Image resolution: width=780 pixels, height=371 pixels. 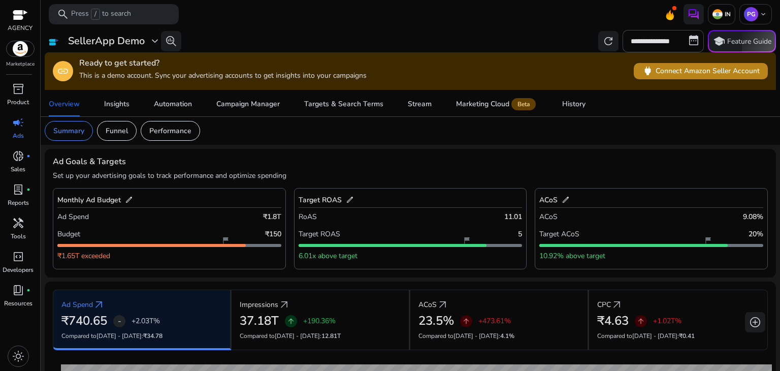 I want to click on span: add_circle, so click(x=755, y=322).